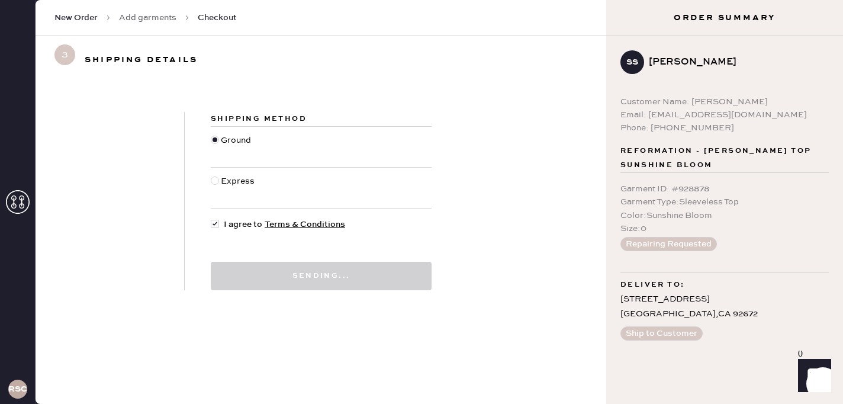 The height and width of the screenshot is (404, 843). What do you see at coordinates (661, 333) in the screenshot?
I see `button: Ship to Customer` at bounding box center [661, 333].